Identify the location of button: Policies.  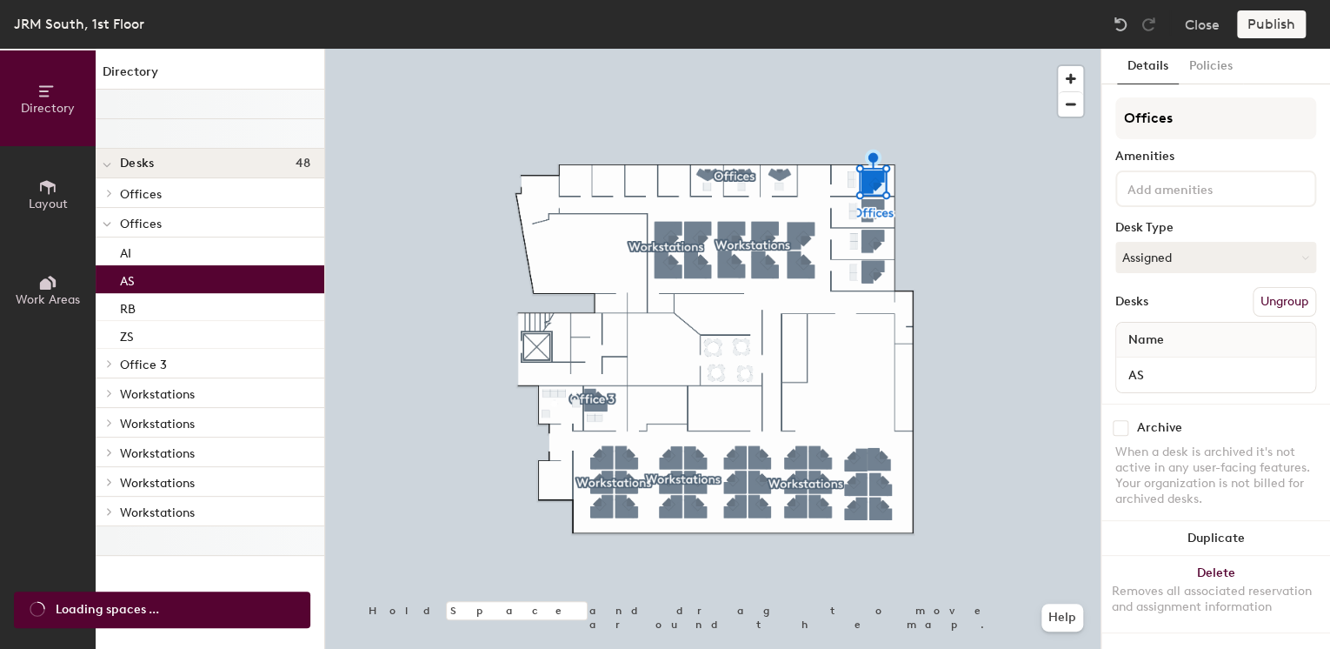
(1211, 66).